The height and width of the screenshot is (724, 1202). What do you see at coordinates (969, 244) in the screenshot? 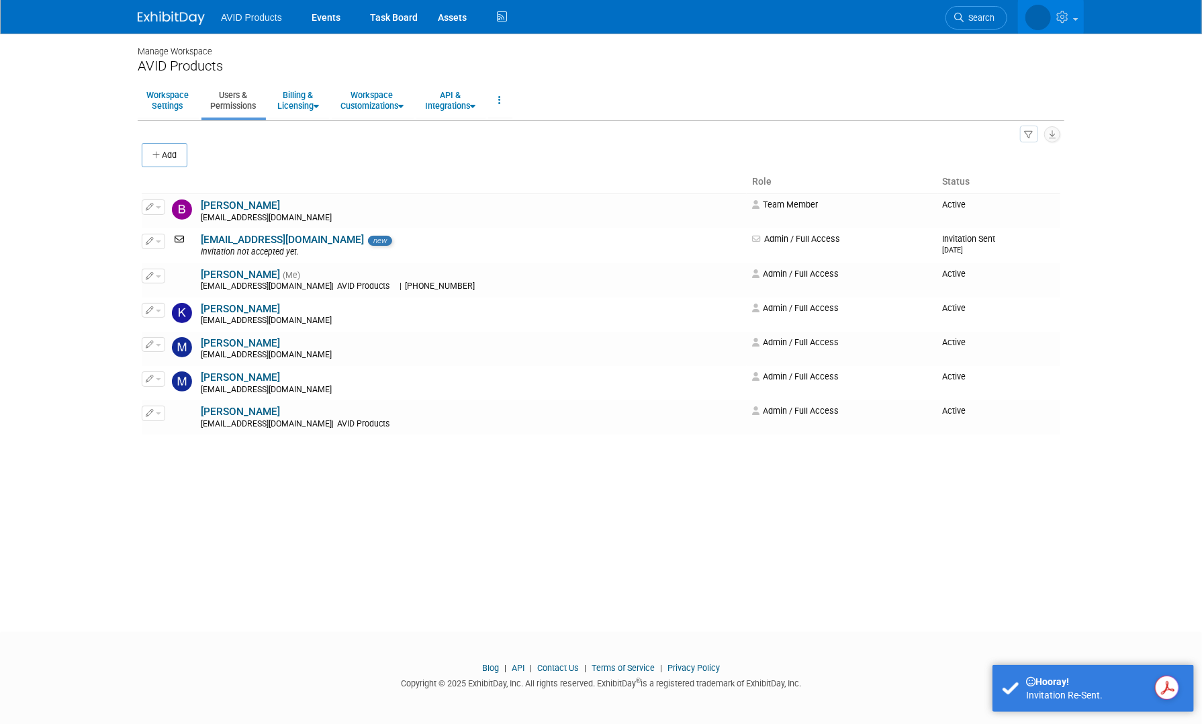
I see `span: Invitation Sent` at bounding box center [969, 244].